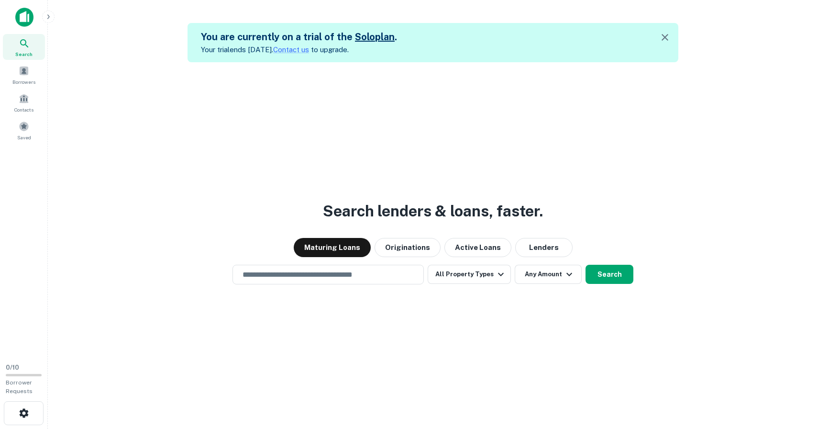 The width and height of the screenshot is (818, 429). I want to click on div: Contacts, so click(24, 102).